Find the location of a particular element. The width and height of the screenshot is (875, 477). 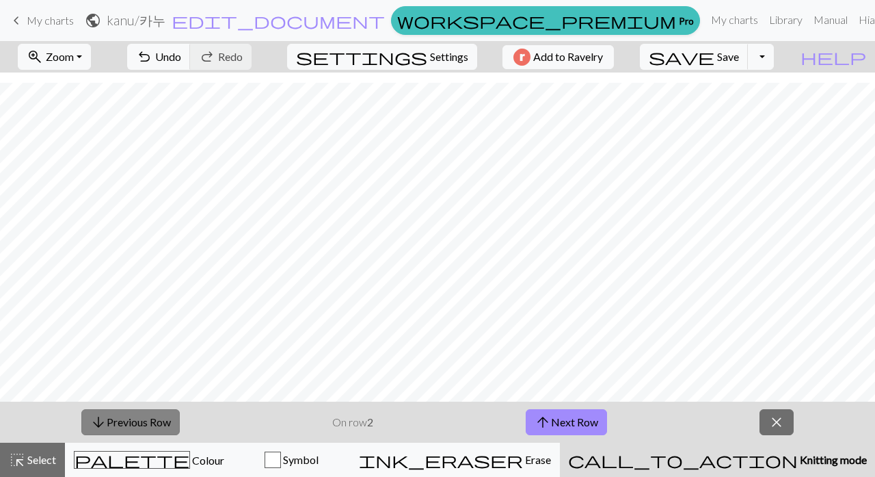

span: Erase is located at coordinates (537, 459).